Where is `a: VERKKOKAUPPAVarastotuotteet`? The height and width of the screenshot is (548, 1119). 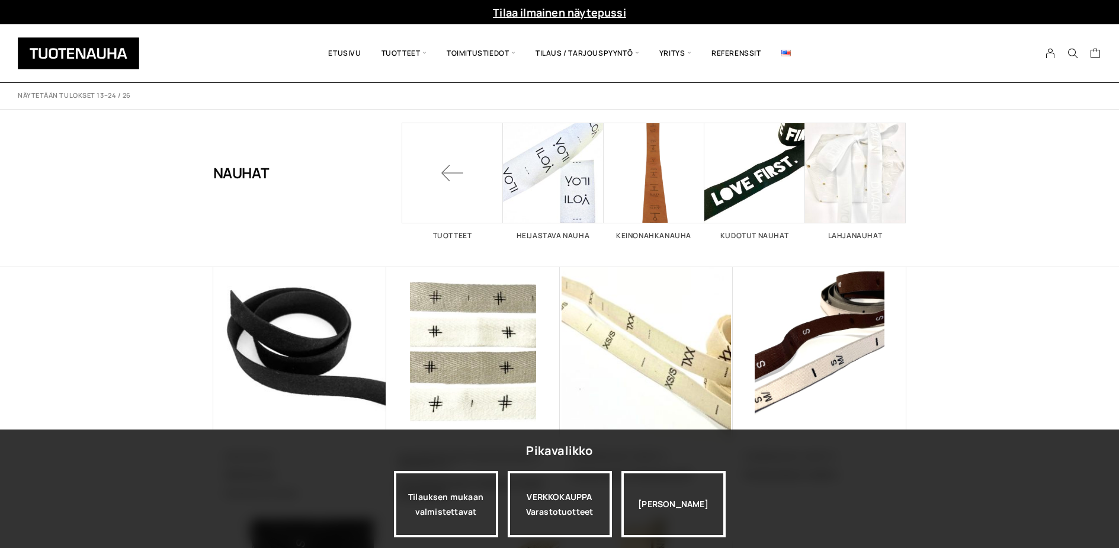 a: VERKKOKAUPPAVarastotuotteet is located at coordinates (560, 504).